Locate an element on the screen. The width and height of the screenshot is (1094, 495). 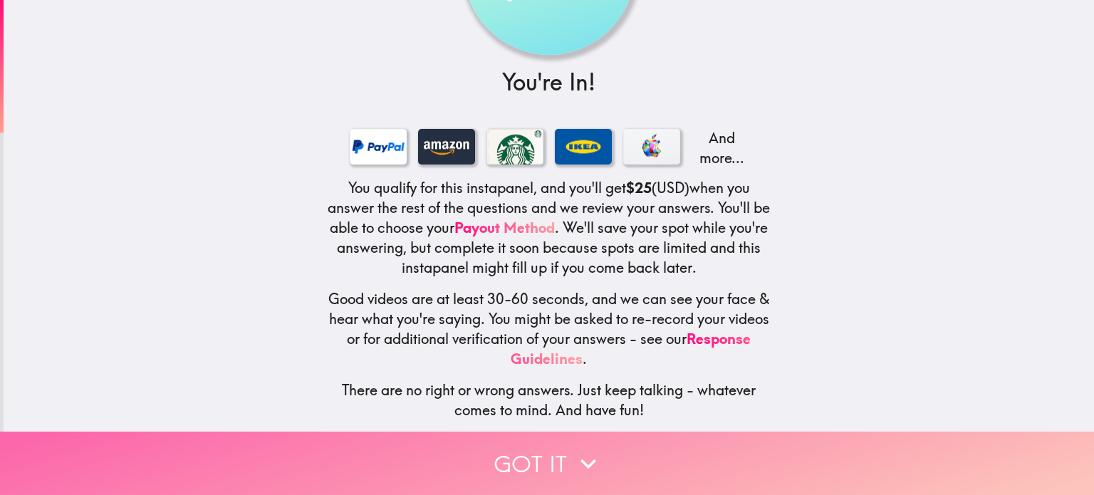
b: $25 is located at coordinates (639, 187).